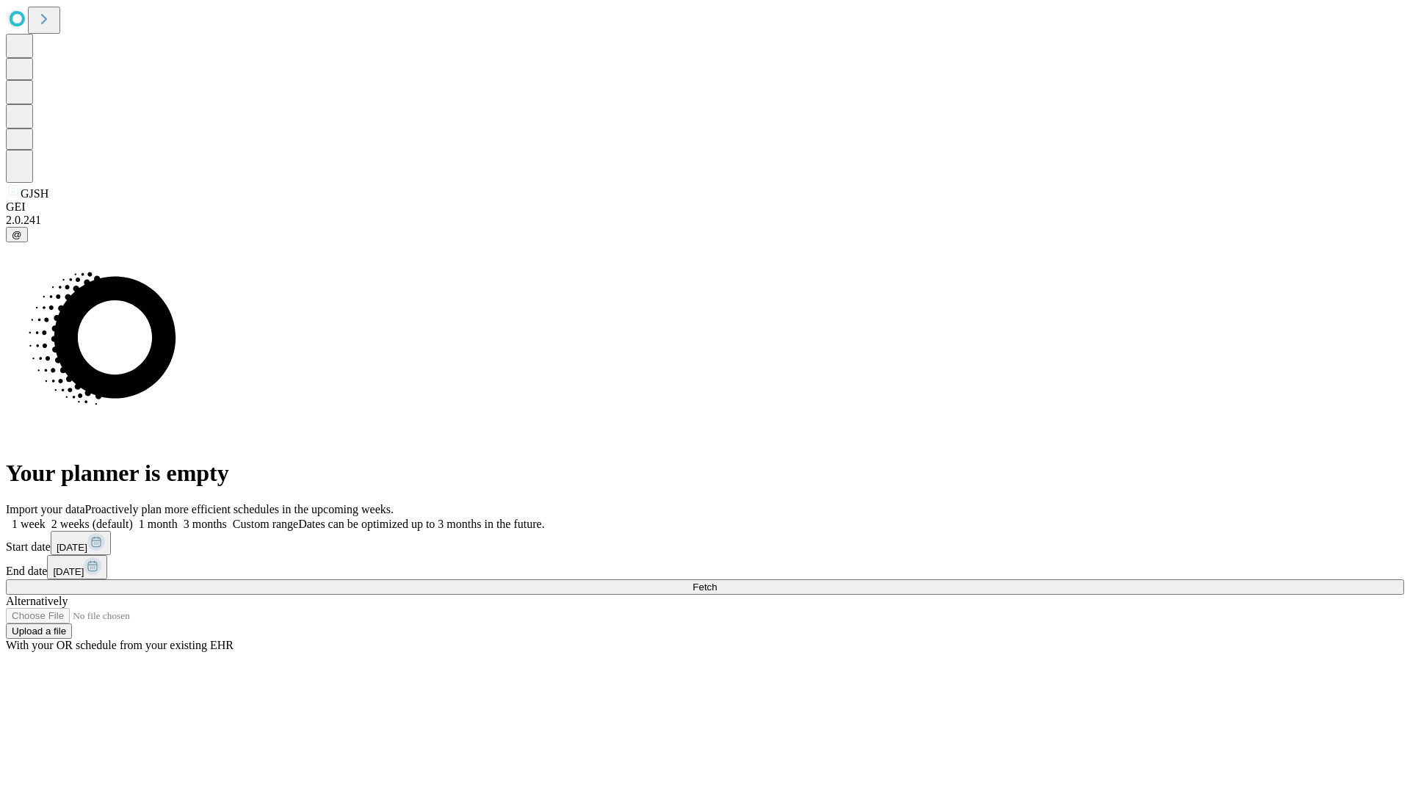 This screenshot has height=793, width=1410. What do you see at coordinates (705, 587) in the screenshot?
I see `button: Fetch` at bounding box center [705, 587].